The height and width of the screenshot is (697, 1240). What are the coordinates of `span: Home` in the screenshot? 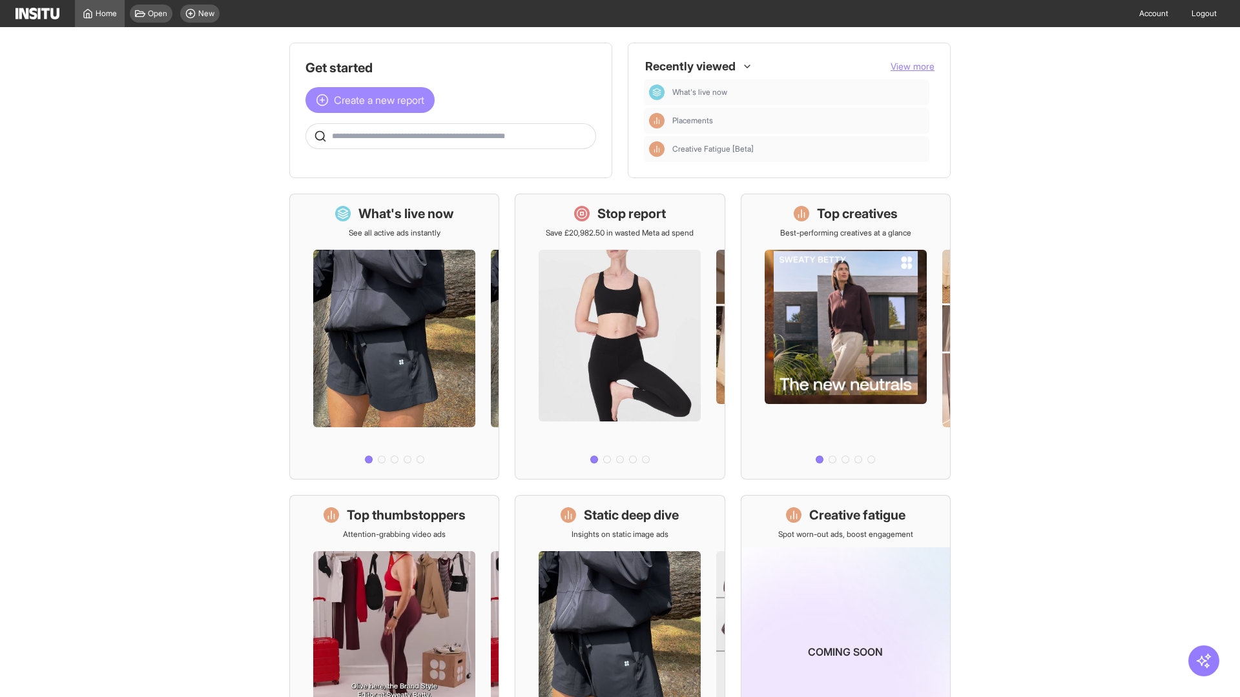 It's located at (106, 14).